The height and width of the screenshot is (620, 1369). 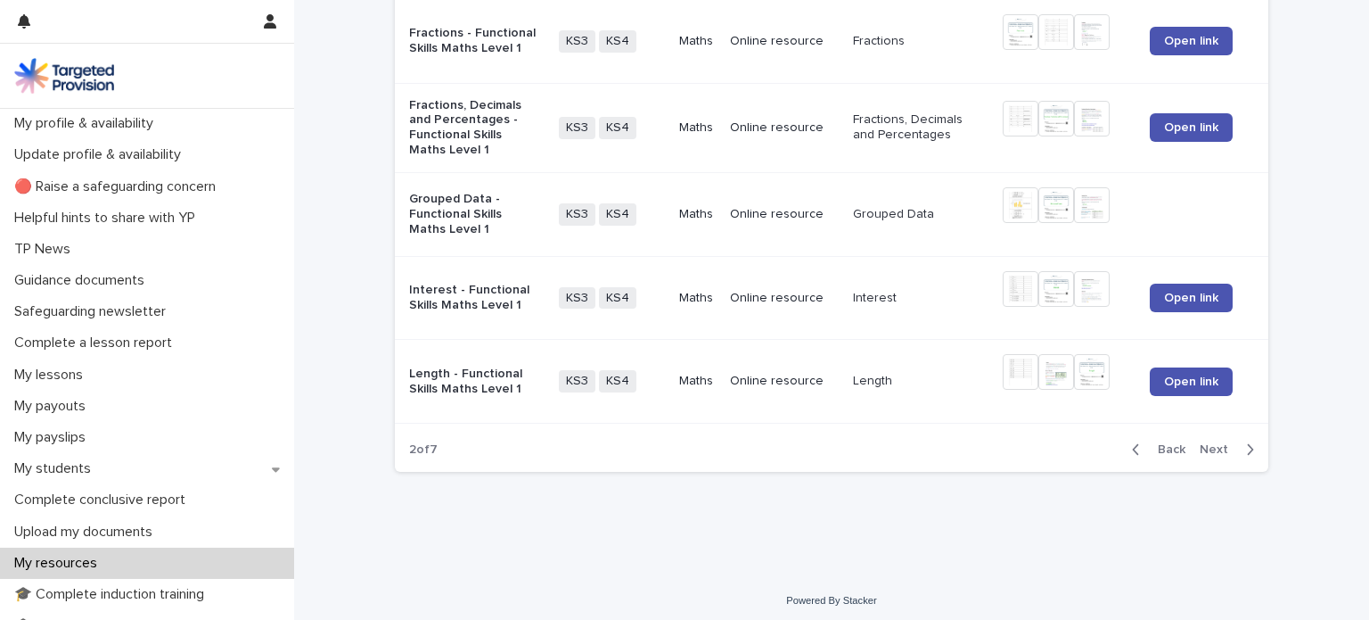 What do you see at coordinates (1230, 449) in the screenshot?
I see `button: Next` at bounding box center [1230, 449].